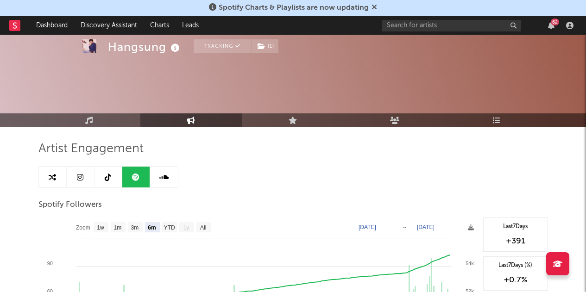  Describe the element at coordinates (91, 149) in the screenshot. I see `span: Artist Engagement` at that location.